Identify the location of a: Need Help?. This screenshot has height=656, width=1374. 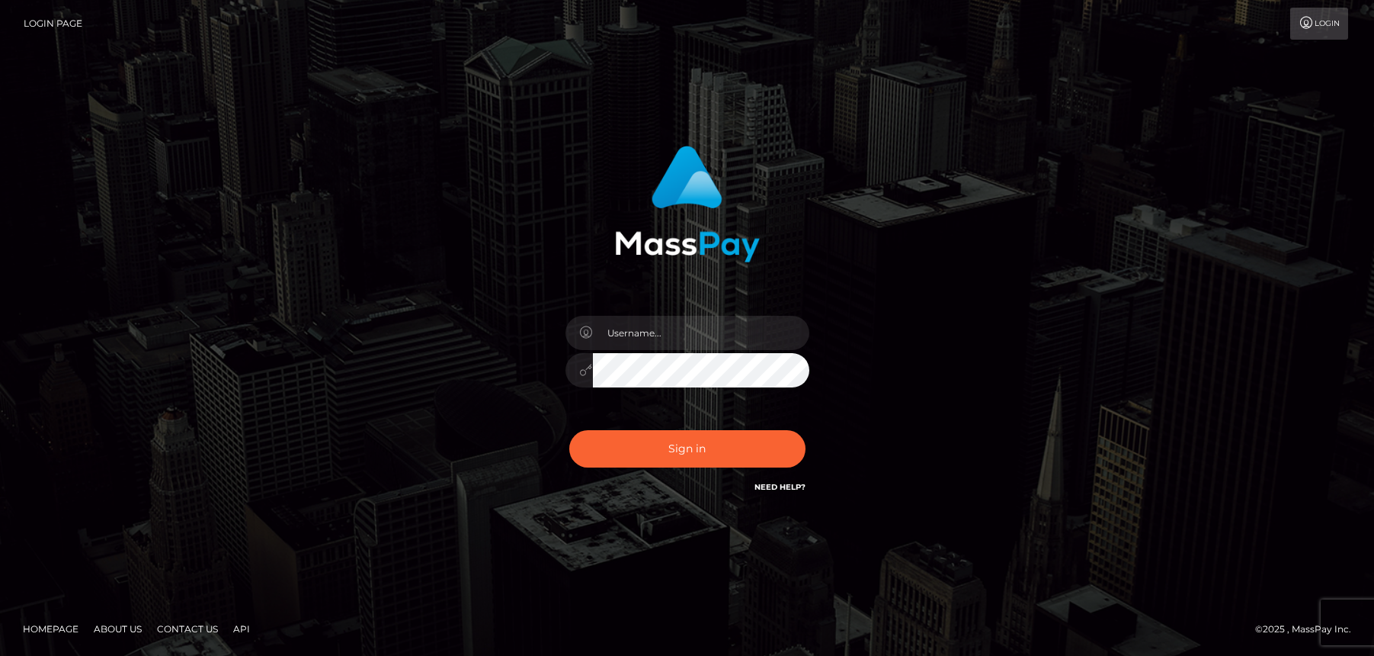
(780, 486).